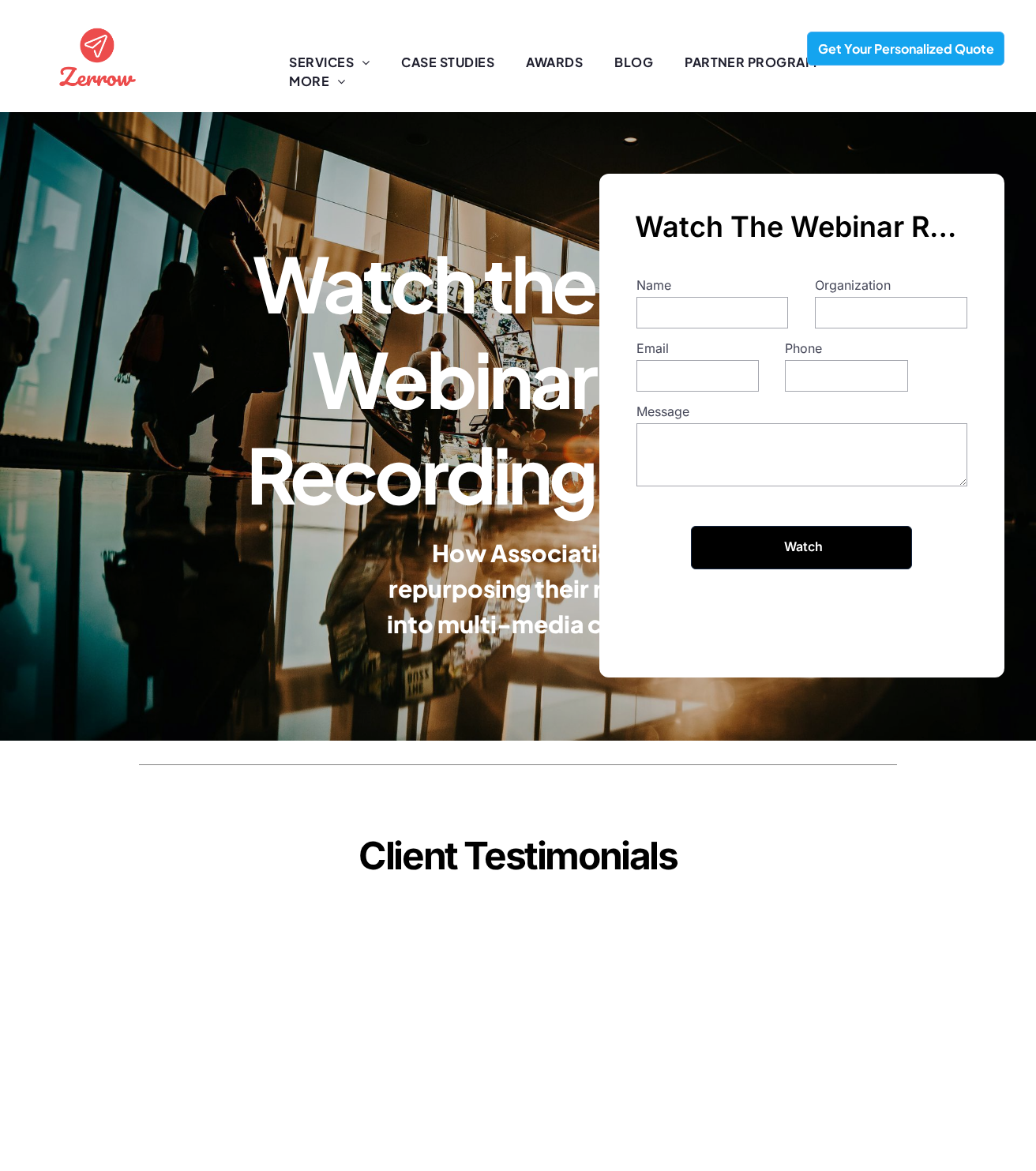 This screenshot has height=1171, width=1036. Describe the element at coordinates (97, 56) in the screenshot. I see `img: the logo for zernow is a red circle with an airplane in it .` at that location.